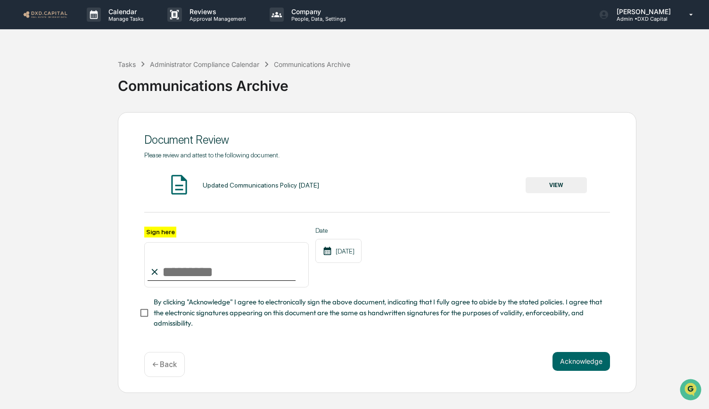 Image resolution: width=709 pixels, height=409 pixels. What do you see at coordinates (92, 123) in the screenshot?
I see `a: 🗄️Attestations` at bounding box center [92, 123].